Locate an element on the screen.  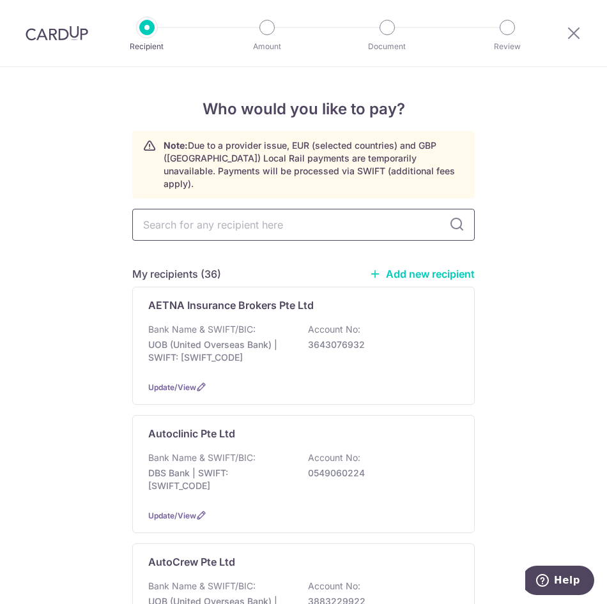
p: Recipient is located at coordinates (147, 47).